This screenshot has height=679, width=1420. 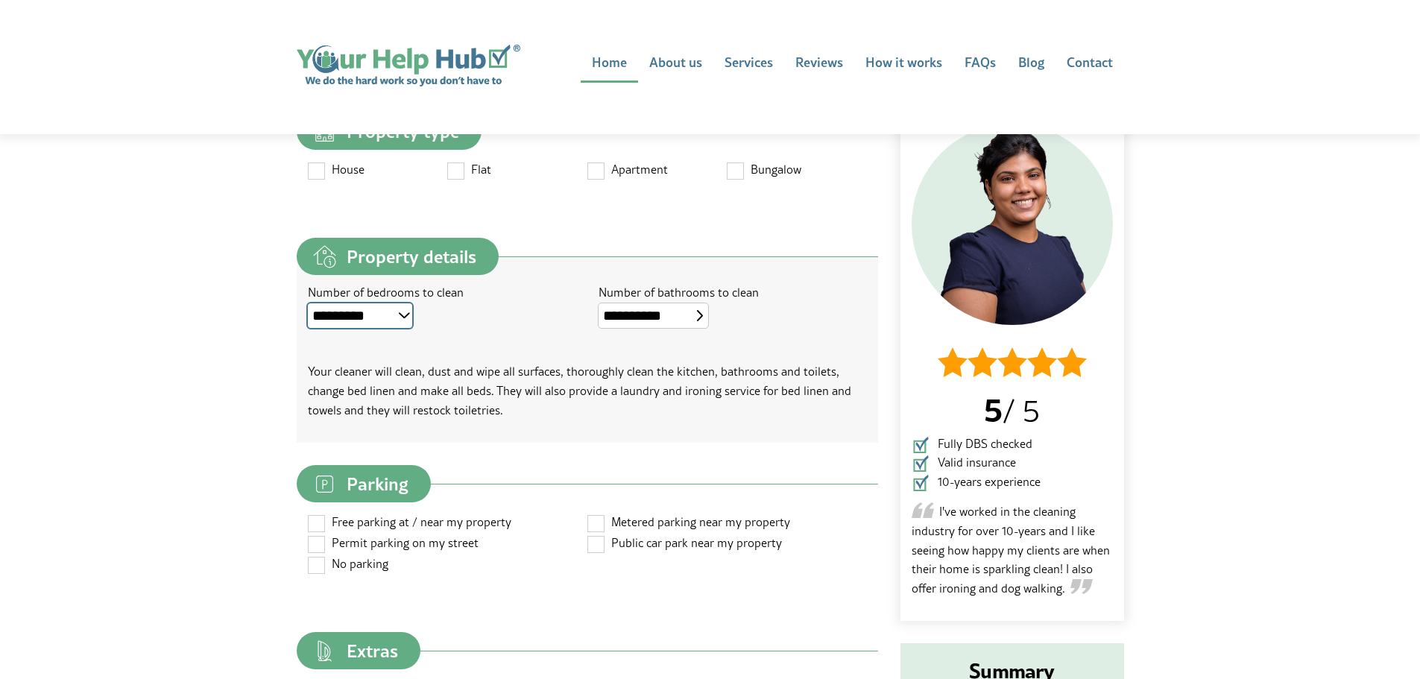 I want to click on span: Parking, so click(x=377, y=484).